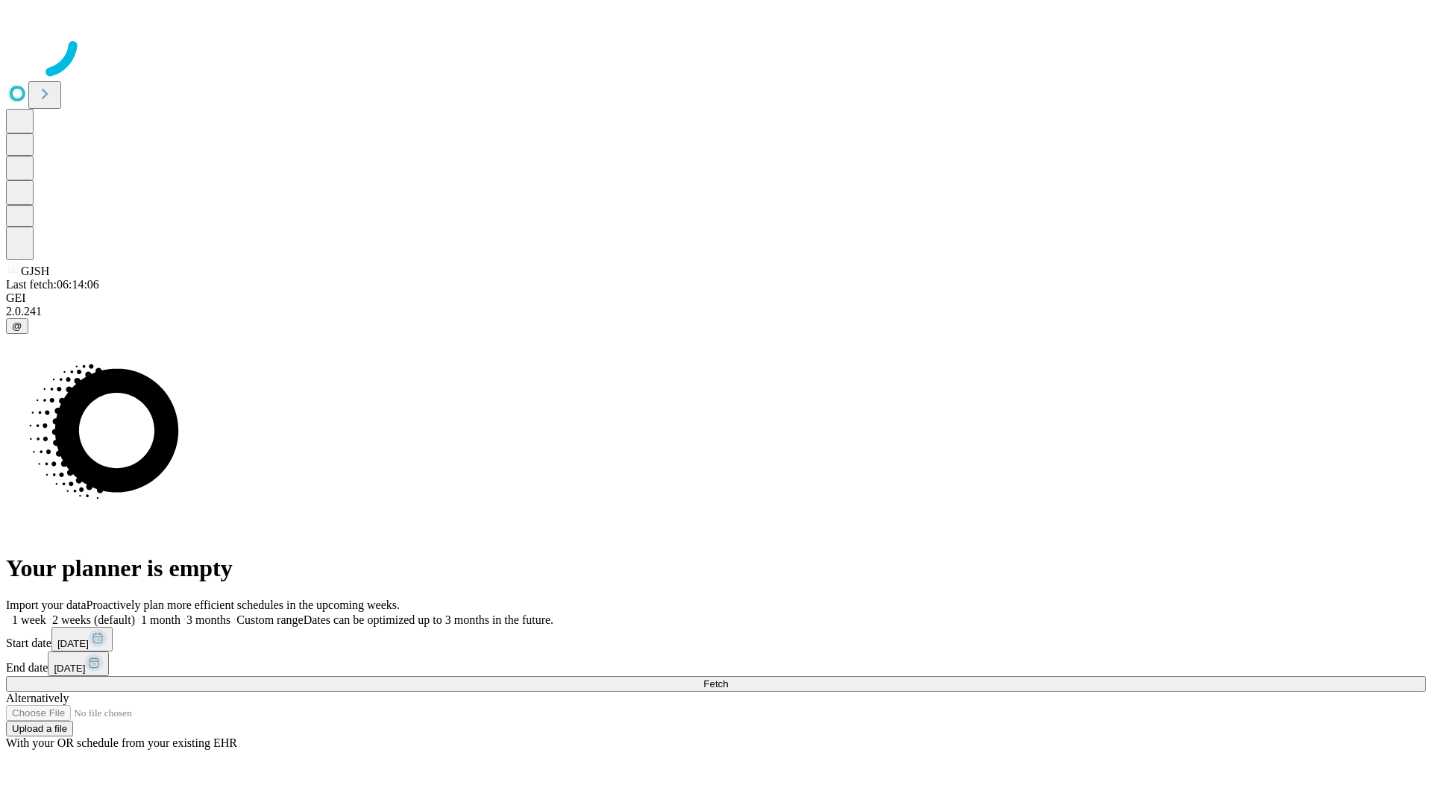 This screenshot has height=805, width=1432. What do you see at coordinates (269, 620) in the screenshot?
I see `span: Custom range` at bounding box center [269, 620].